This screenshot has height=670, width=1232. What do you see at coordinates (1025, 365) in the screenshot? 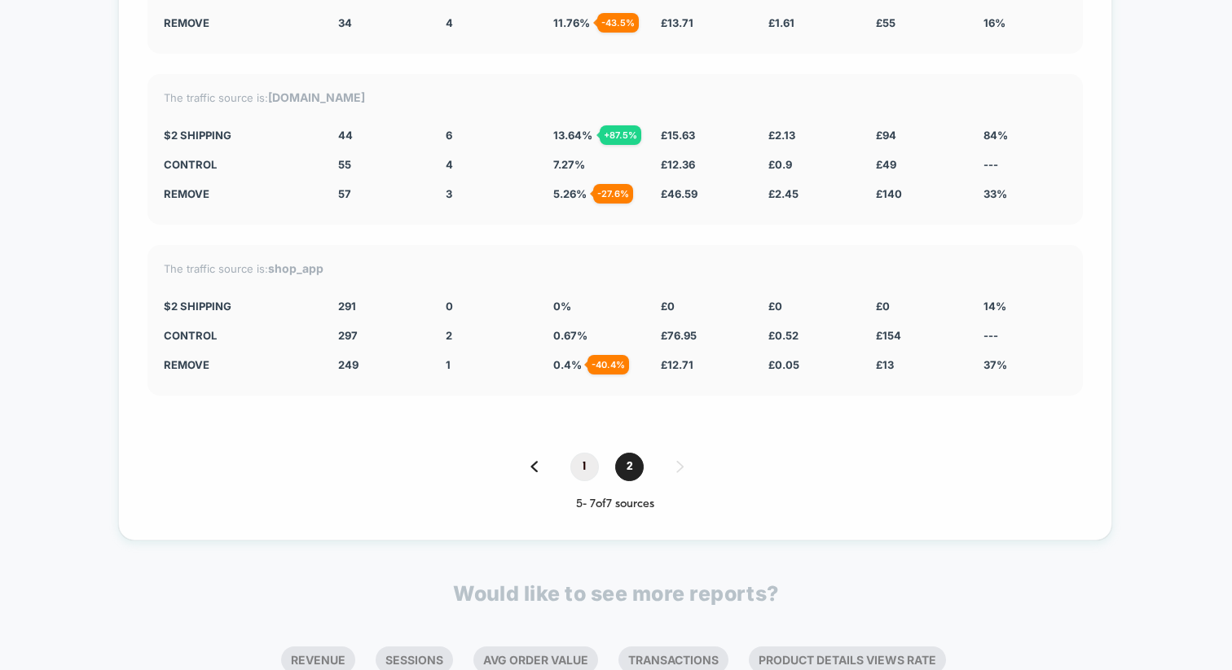
I see `div: 37%` at bounding box center [1025, 365].